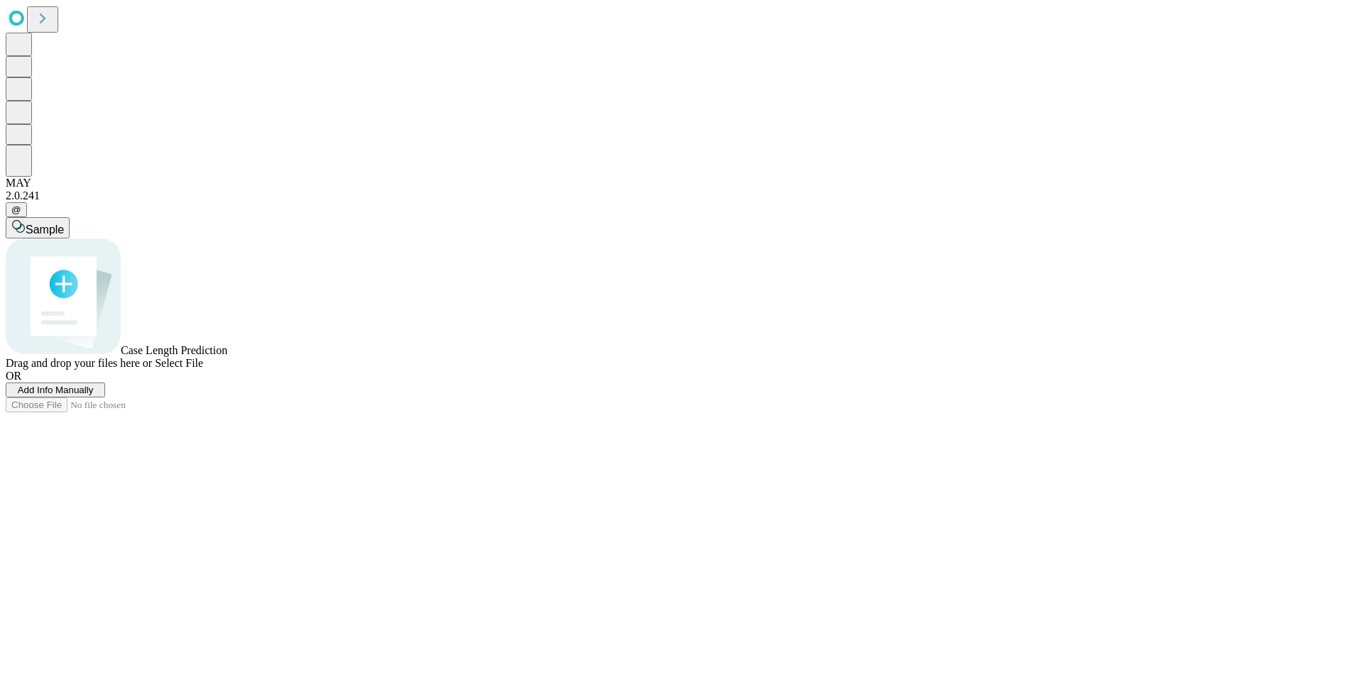 The image size is (1358, 677). Describe the element at coordinates (679, 196) in the screenshot. I see `div: 2.0.241` at that location.